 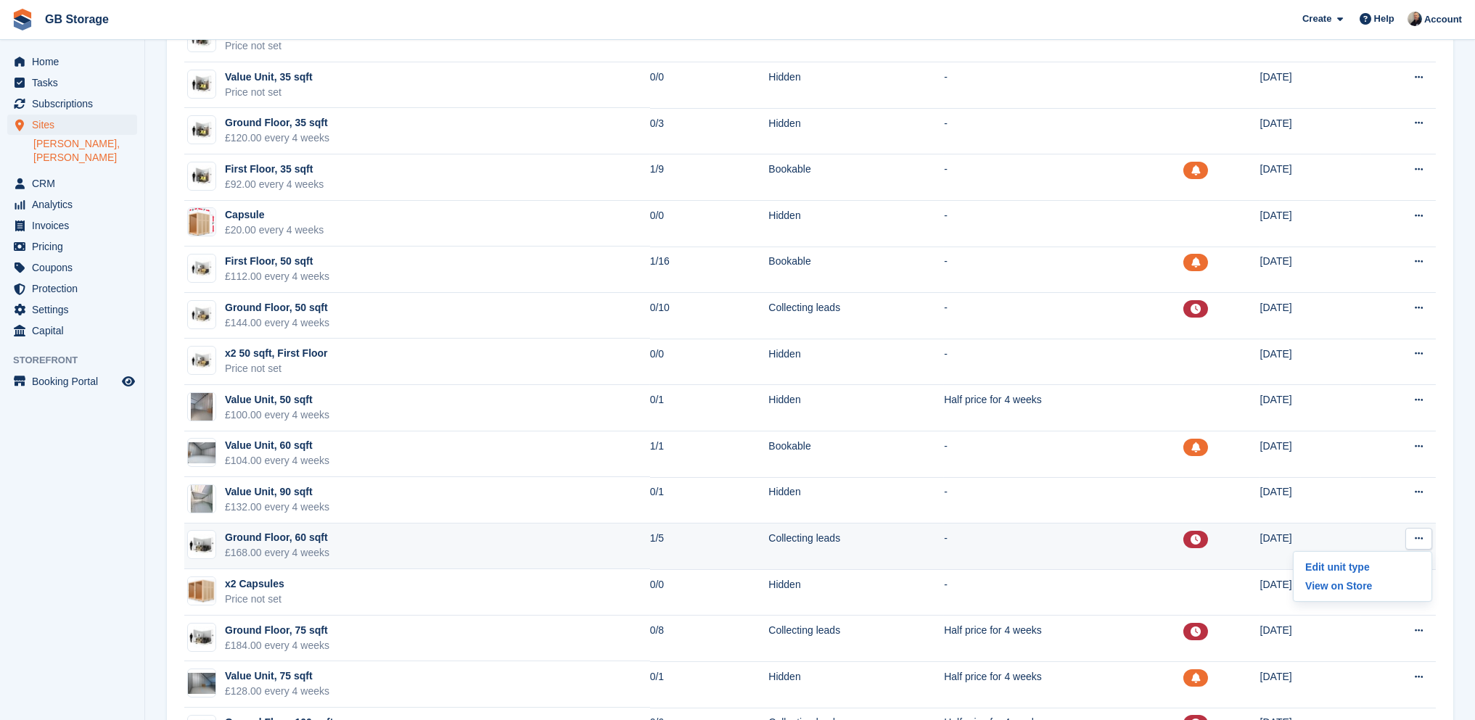 What do you see at coordinates (75, 205) in the screenshot?
I see `span: Analytics` at bounding box center [75, 205].